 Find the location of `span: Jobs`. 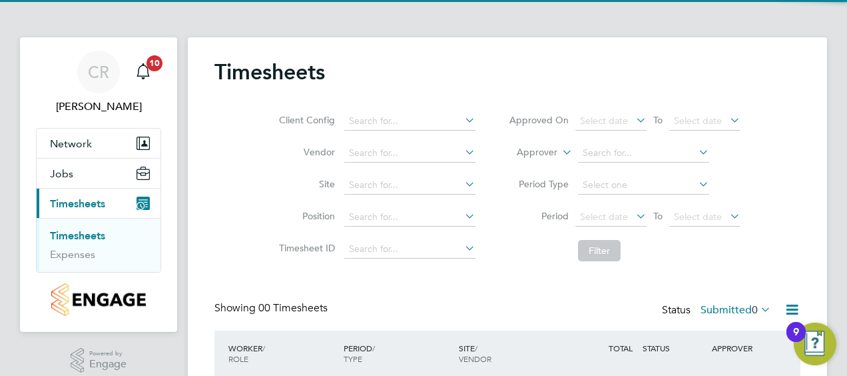

span: Jobs is located at coordinates (61, 173).